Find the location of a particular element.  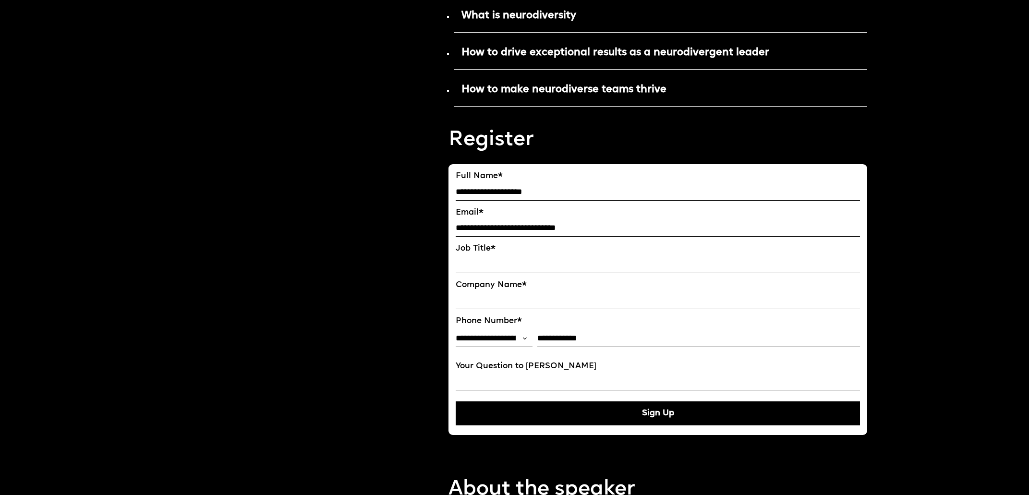

label: Company Name is located at coordinates (658, 285).